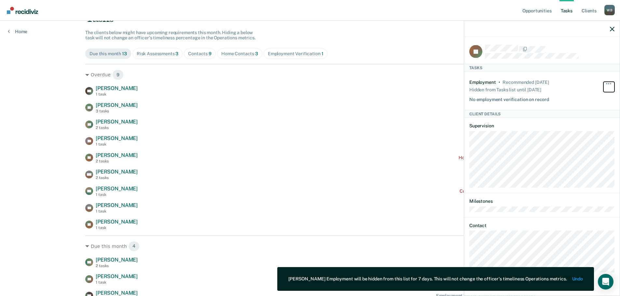 The width and height of the screenshot is (620, 296). What do you see at coordinates (124, 54) in the screenshot?
I see `span: 13` at bounding box center [124, 54].